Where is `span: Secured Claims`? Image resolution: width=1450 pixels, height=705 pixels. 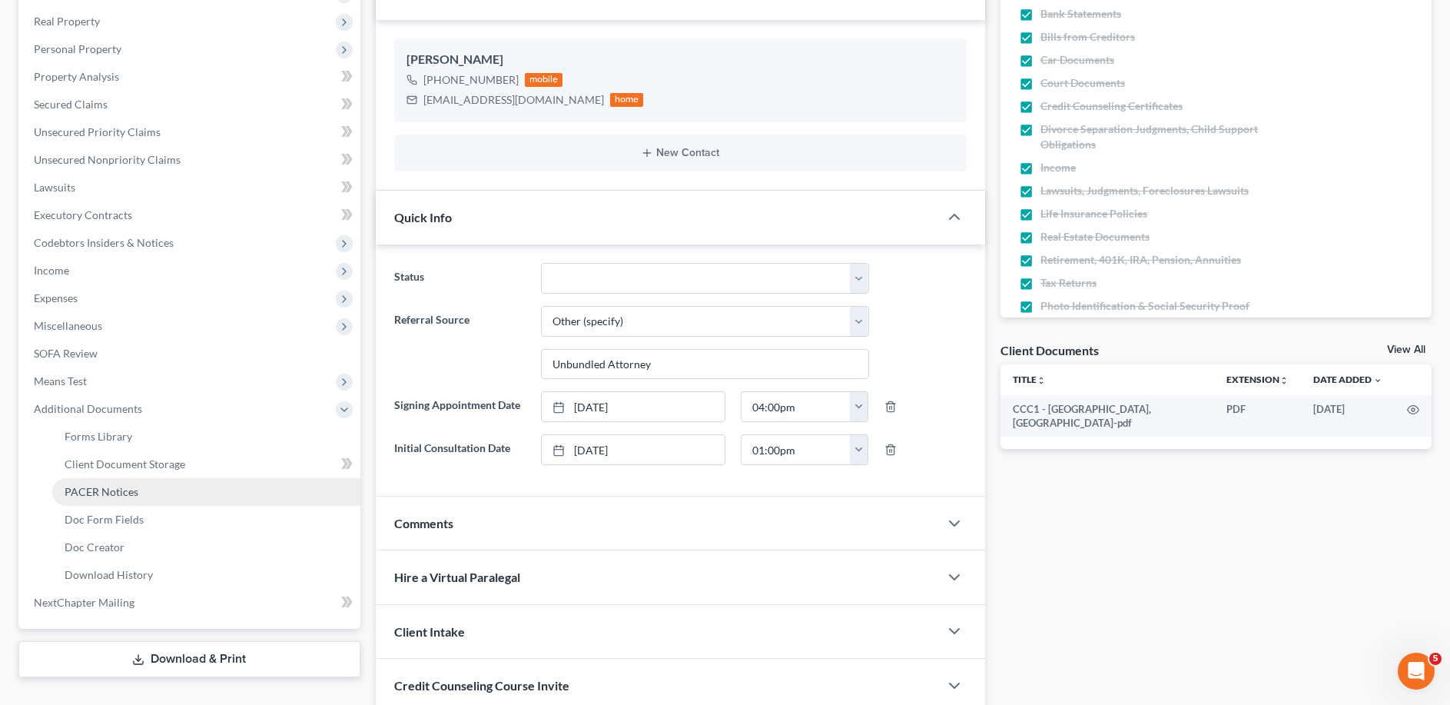
span: Secured Claims is located at coordinates (71, 104).